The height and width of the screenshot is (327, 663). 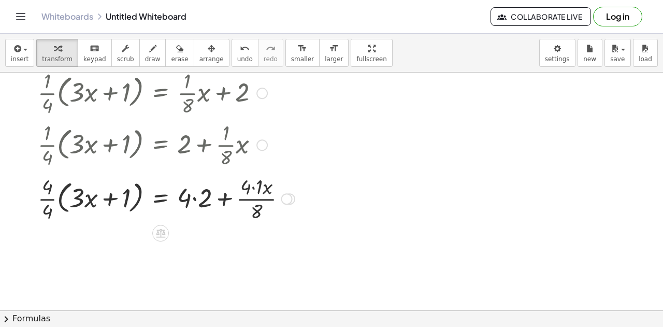 I want to click on button: draw, so click(x=153, y=53).